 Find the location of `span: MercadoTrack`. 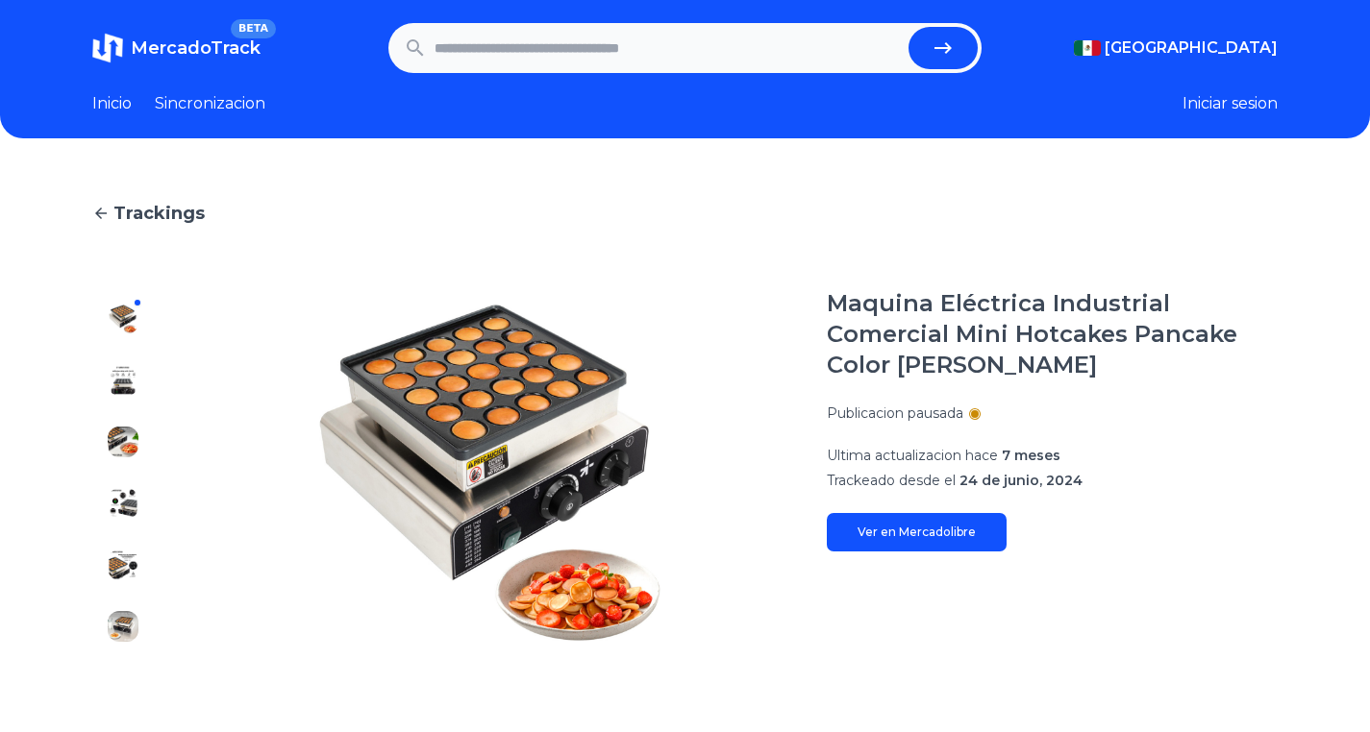

span: MercadoTrack is located at coordinates (195, 48).